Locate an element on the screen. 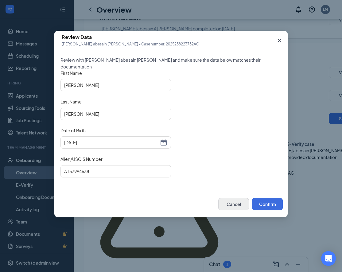 This screenshot has width=342, height=272. input: A - (9 digits) is located at coordinates (116, 171).